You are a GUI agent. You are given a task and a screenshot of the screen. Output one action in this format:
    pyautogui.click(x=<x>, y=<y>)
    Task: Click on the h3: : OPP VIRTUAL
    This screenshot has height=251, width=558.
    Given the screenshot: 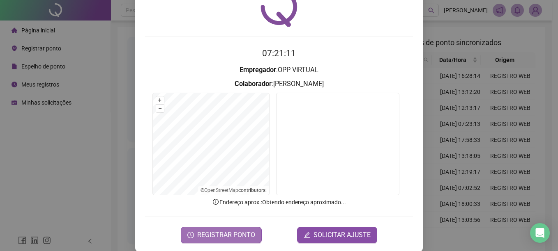 What is the action you would take?
    pyautogui.click(x=279, y=70)
    